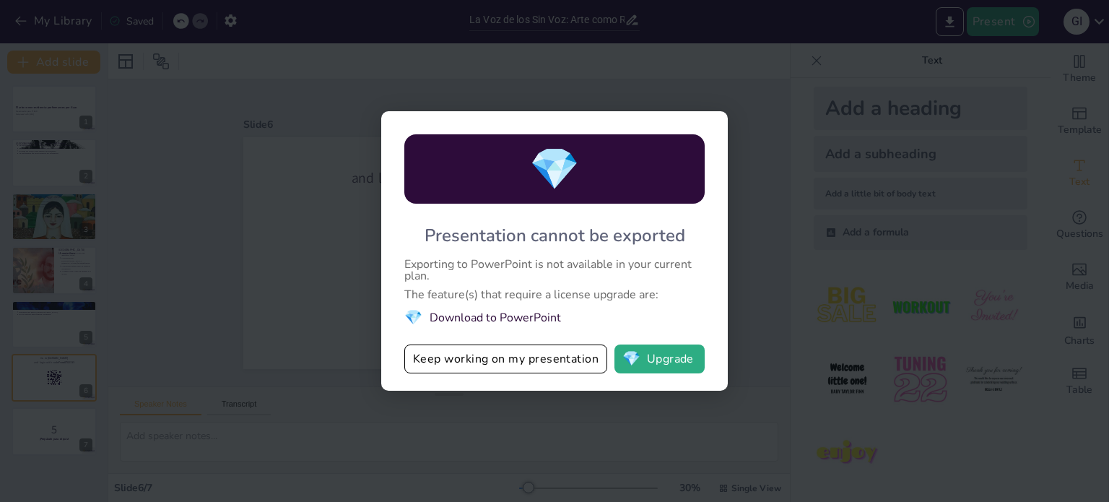 The height and width of the screenshot is (502, 1109). I want to click on li: Download to PowerPoint, so click(555, 317).